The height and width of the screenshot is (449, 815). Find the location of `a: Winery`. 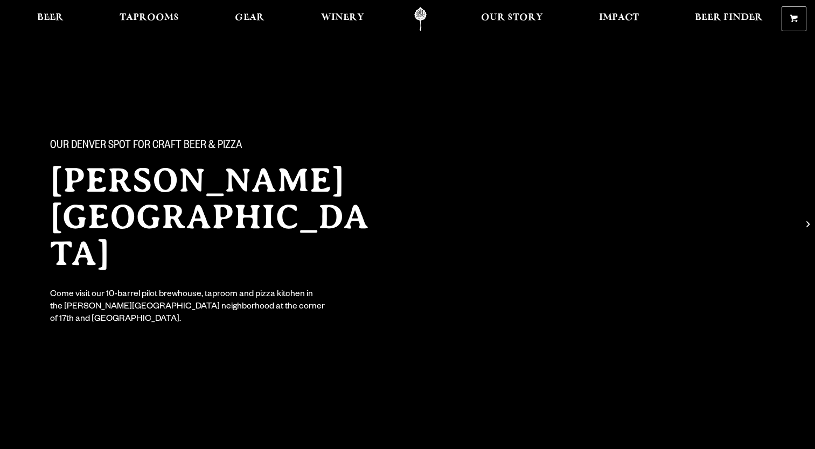

a: Winery is located at coordinates (343, 19).